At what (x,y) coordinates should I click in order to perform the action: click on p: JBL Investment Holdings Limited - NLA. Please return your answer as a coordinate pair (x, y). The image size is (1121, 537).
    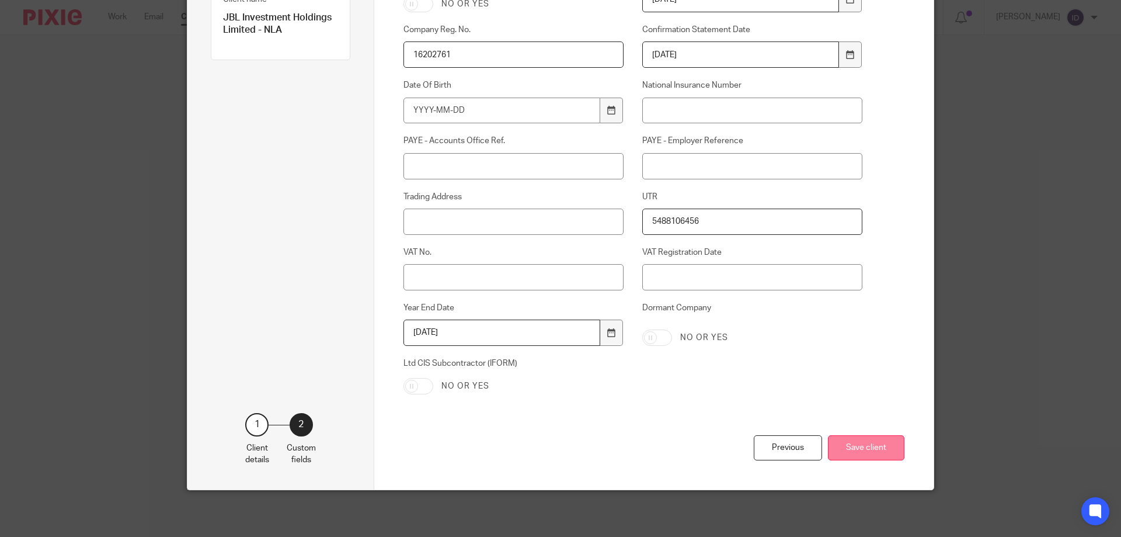
    Looking at the image, I should click on (280, 24).